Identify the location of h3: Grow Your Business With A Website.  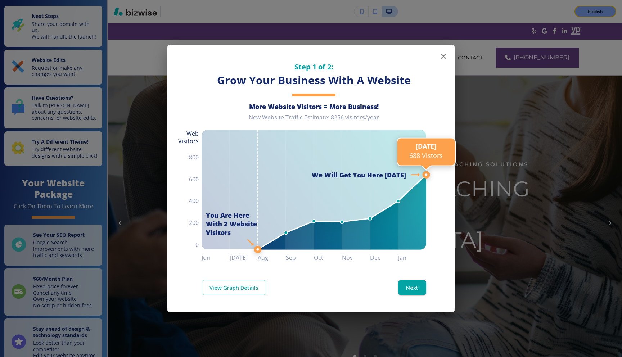
(314, 80).